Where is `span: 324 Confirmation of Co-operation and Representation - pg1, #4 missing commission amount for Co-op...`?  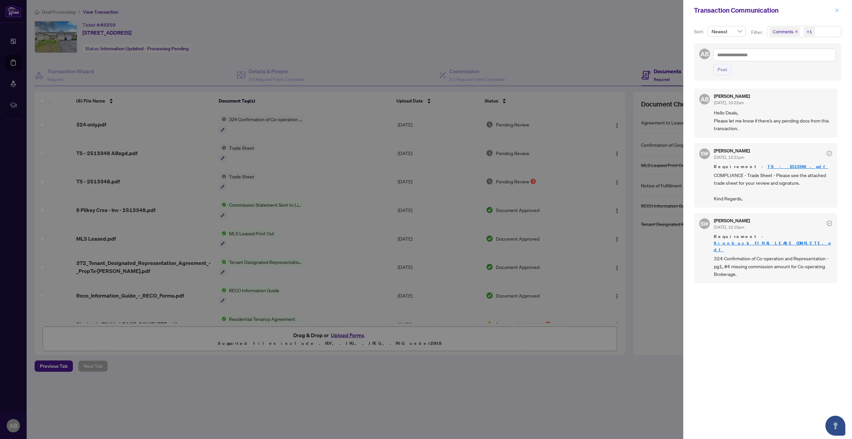 span: 324 Confirmation of Co-operation and Representation - pg1, #4 missing commission amount for Co-op... is located at coordinates (773, 266).